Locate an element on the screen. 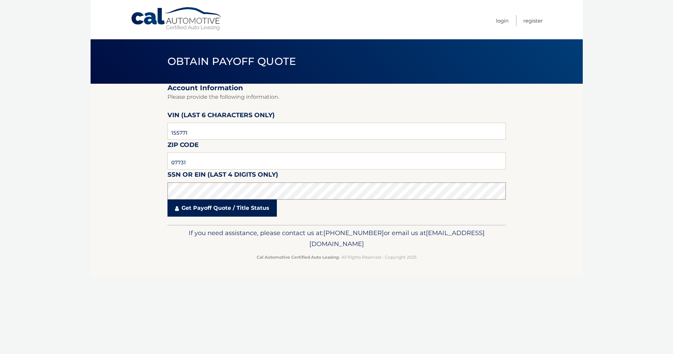  p: Please provide the following information. is located at coordinates (336, 97).